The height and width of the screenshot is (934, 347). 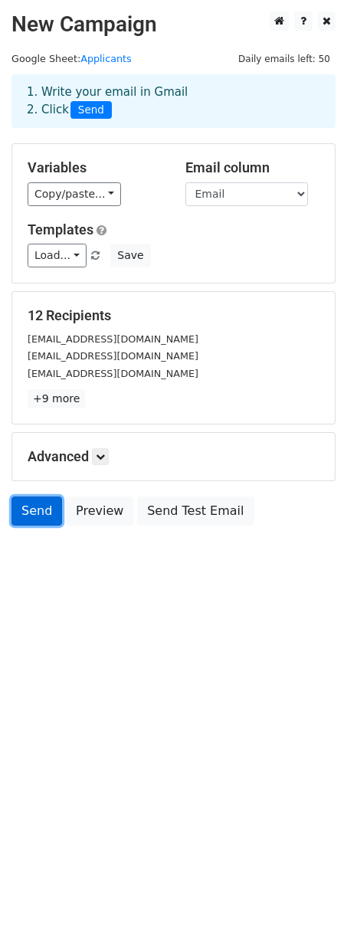 I want to click on h5: Email column, so click(x=253, y=168).